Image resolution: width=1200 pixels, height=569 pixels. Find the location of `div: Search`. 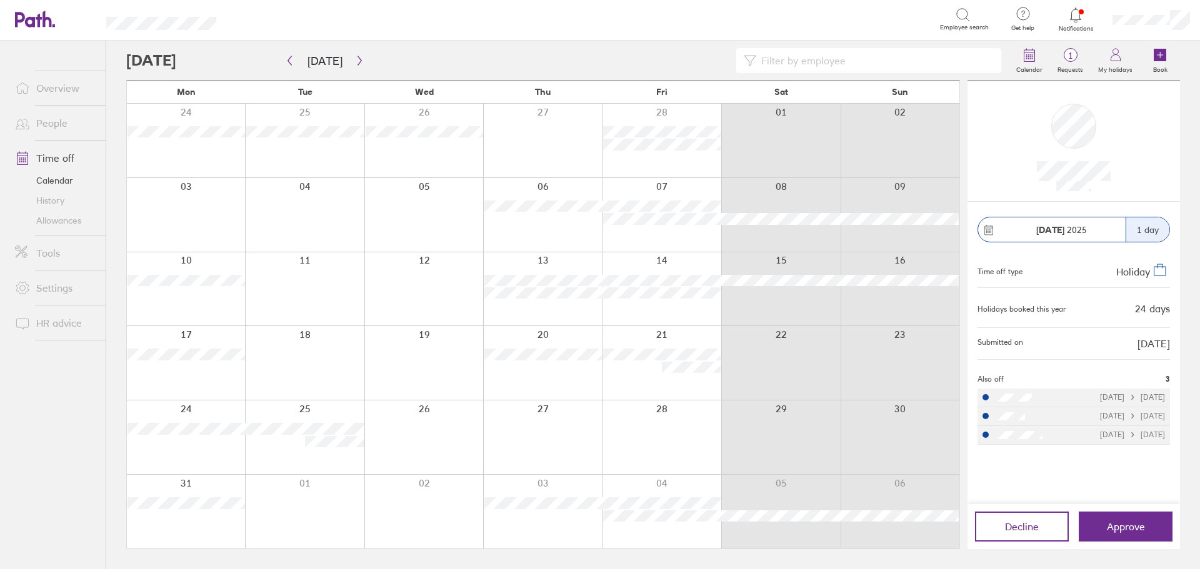

div: Search is located at coordinates (266, 19).